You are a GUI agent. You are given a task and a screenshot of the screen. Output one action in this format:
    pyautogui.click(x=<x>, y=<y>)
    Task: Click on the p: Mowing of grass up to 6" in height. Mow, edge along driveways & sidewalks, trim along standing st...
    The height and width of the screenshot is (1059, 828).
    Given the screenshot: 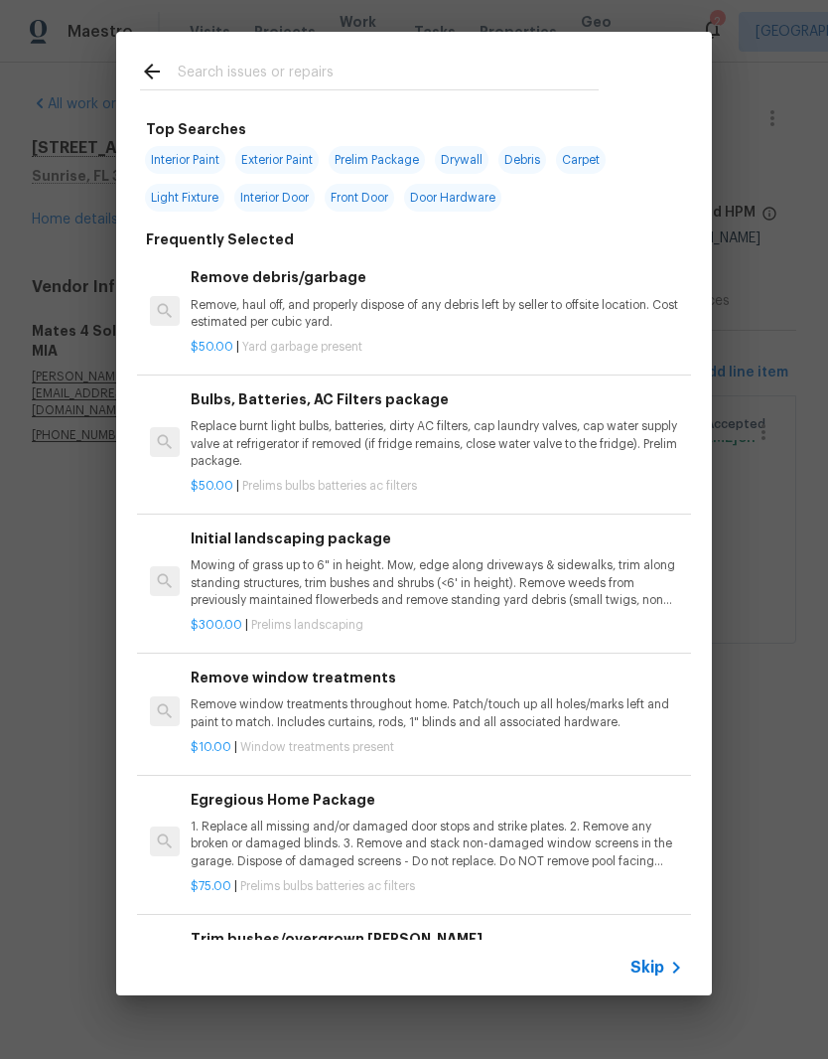 What is the action you would take?
    pyautogui.click(x=437, y=582)
    